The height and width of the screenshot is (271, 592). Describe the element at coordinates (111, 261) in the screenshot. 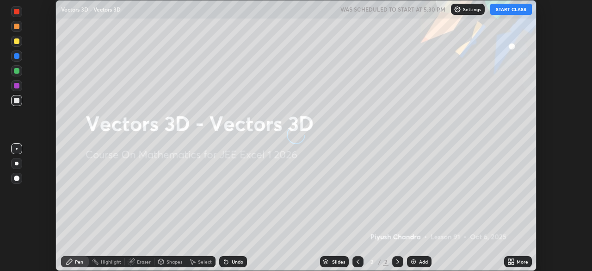

I see `div: Highlight` at that location.